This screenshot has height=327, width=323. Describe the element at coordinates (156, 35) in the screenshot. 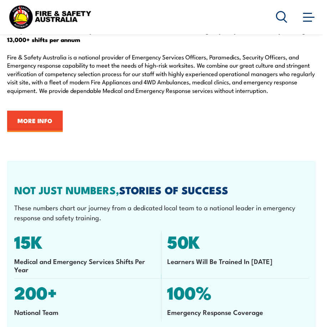

I see `strong: FSA provides tailored and dependable 24/7 on-site Medical and Emergency Response services, provid...` at that location.